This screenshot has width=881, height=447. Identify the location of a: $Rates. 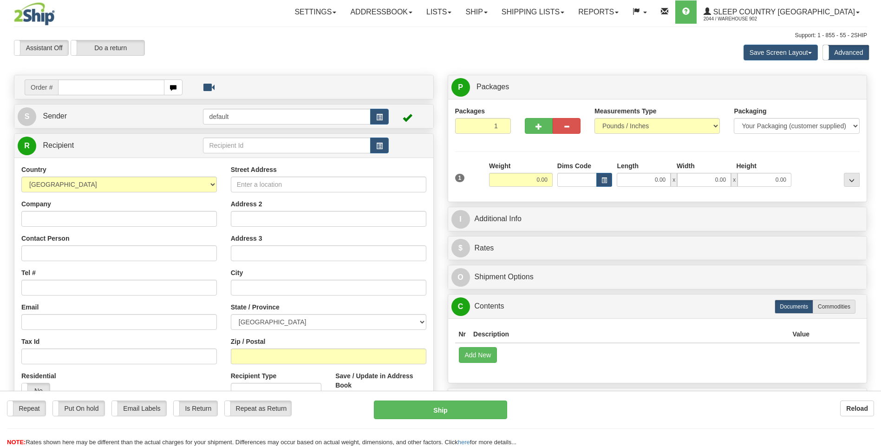
(657, 248).